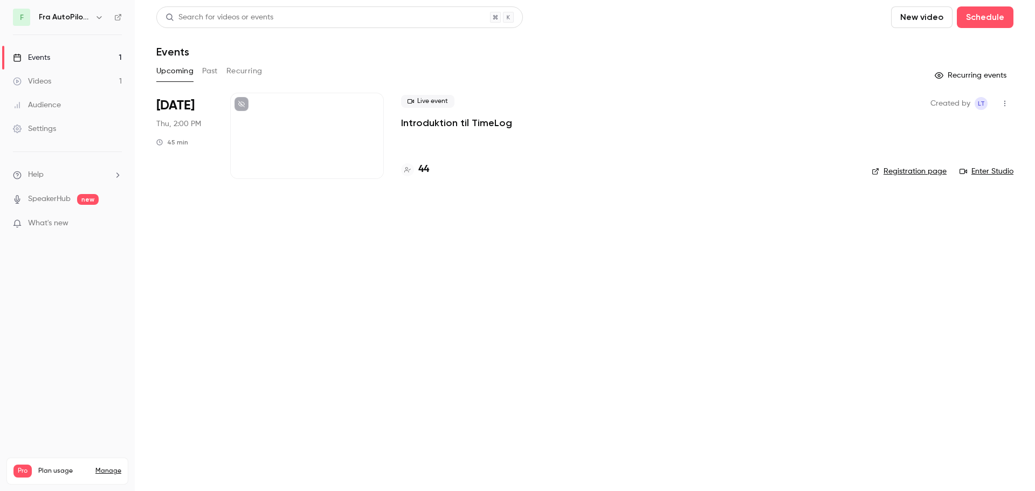 The height and width of the screenshot is (491, 1035). What do you see at coordinates (427, 101) in the screenshot?
I see `span: Live event` at bounding box center [427, 101].